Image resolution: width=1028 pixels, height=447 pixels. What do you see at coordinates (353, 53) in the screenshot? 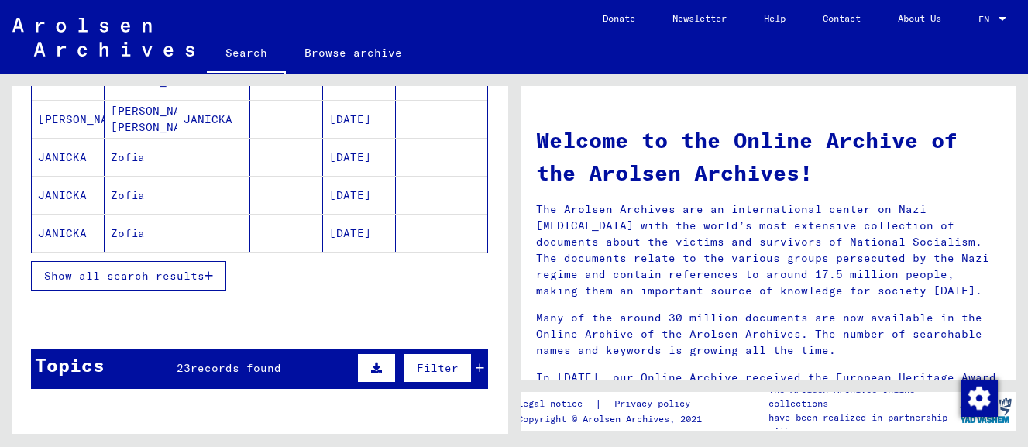
I see `a: Browse archive` at bounding box center [353, 53].